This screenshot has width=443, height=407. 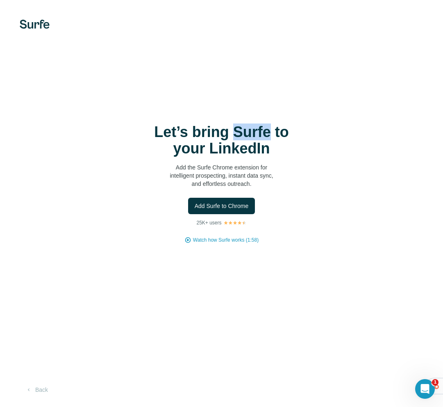 I want to click on button: Add Surfe to Chrome, so click(x=222, y=206).